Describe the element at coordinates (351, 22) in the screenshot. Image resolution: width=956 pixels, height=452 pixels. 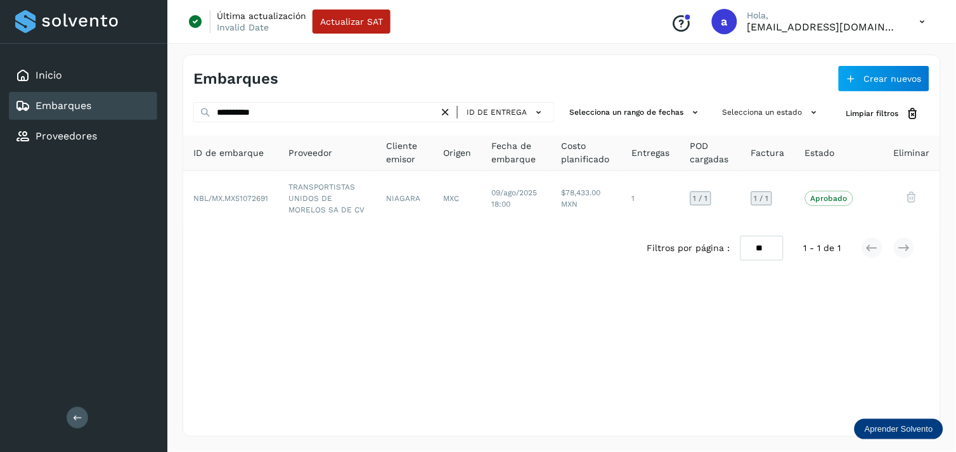
I see `span: Actualizar SAT` at that location.